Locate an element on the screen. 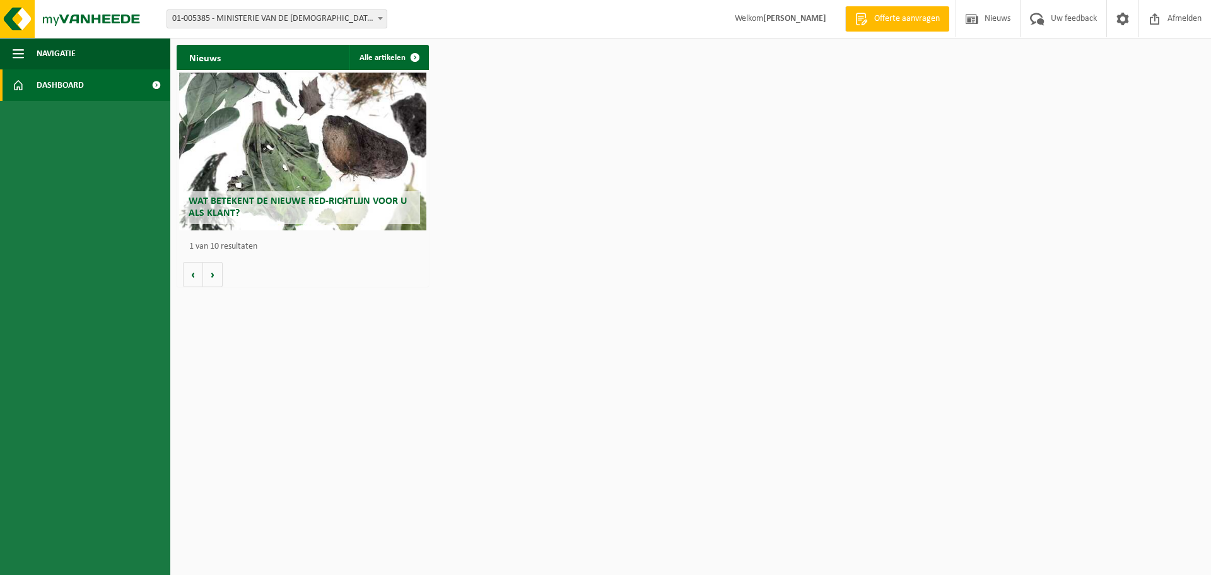 The height and width of the screenshot is (575, 1211). span: Offerte aanvragen is located at coordinates (907, 19).